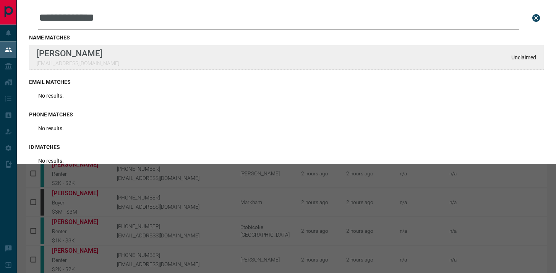 Image resolution: width=556 pixels, height=273 pixels. Describe the element at coordinates (536, 18) in the screenshot. I see `button: close search bar` at that location.